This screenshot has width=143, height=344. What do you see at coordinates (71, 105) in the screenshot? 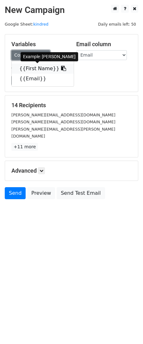
I see `h5: 14 Recipients` at bounding box center [71, 105].